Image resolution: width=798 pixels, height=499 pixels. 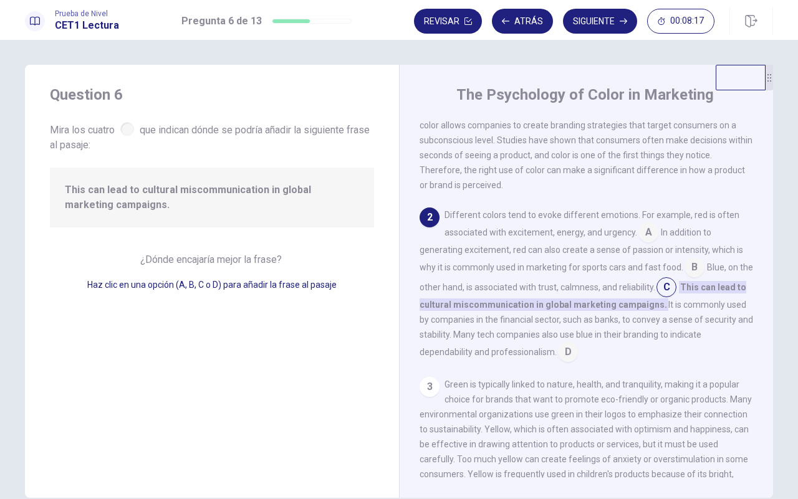 I want to click on span: ¿Dónde encajaría mejor la frase?, so click(x=212, y=259).